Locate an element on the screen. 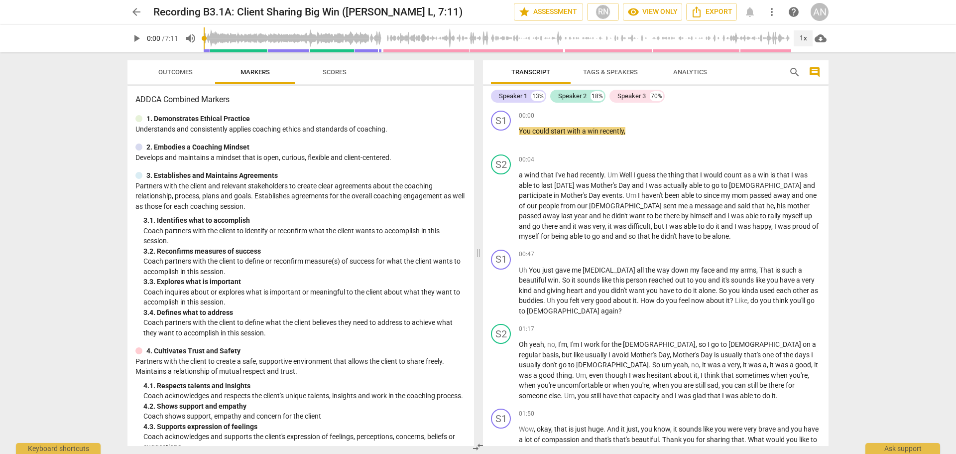  span: count is located at coordinates (734, 175).